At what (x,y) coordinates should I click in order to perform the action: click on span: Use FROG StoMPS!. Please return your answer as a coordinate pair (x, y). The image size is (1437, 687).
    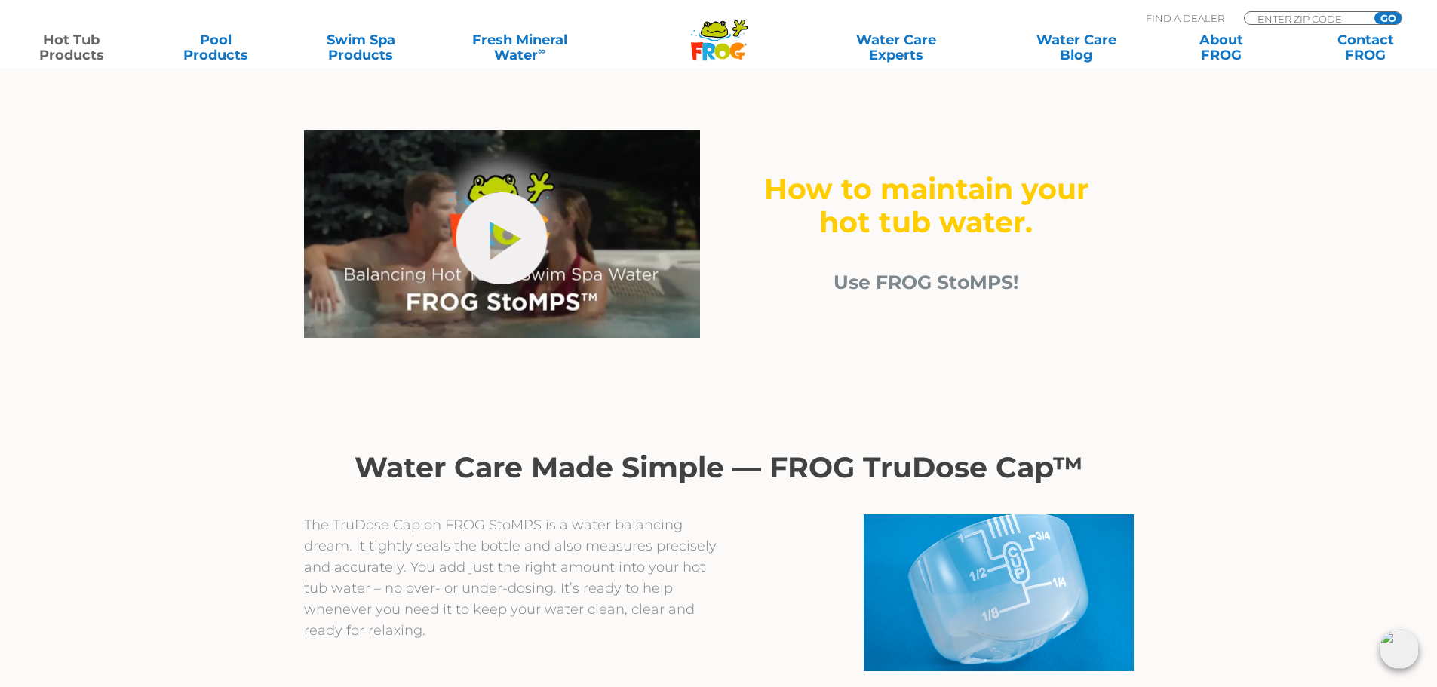
    Looking at the image, I should click on (925, 282).